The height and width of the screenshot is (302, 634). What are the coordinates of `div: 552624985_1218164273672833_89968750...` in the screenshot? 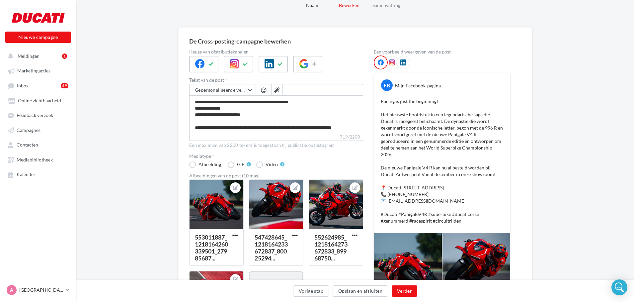 It's located at (331, 247).